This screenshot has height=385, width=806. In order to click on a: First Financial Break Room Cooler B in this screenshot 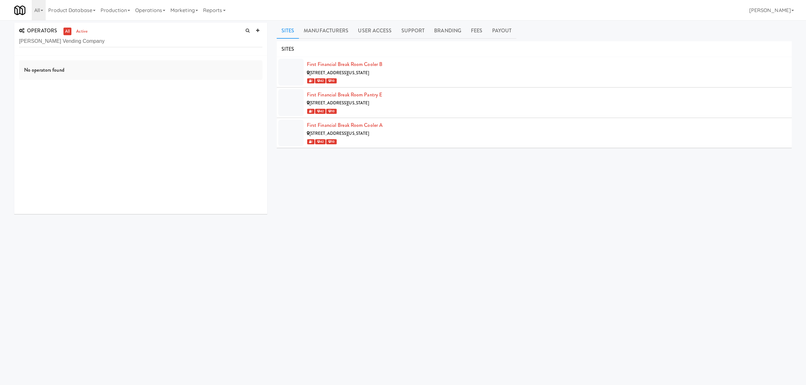, I will do `click(345, 64)`.